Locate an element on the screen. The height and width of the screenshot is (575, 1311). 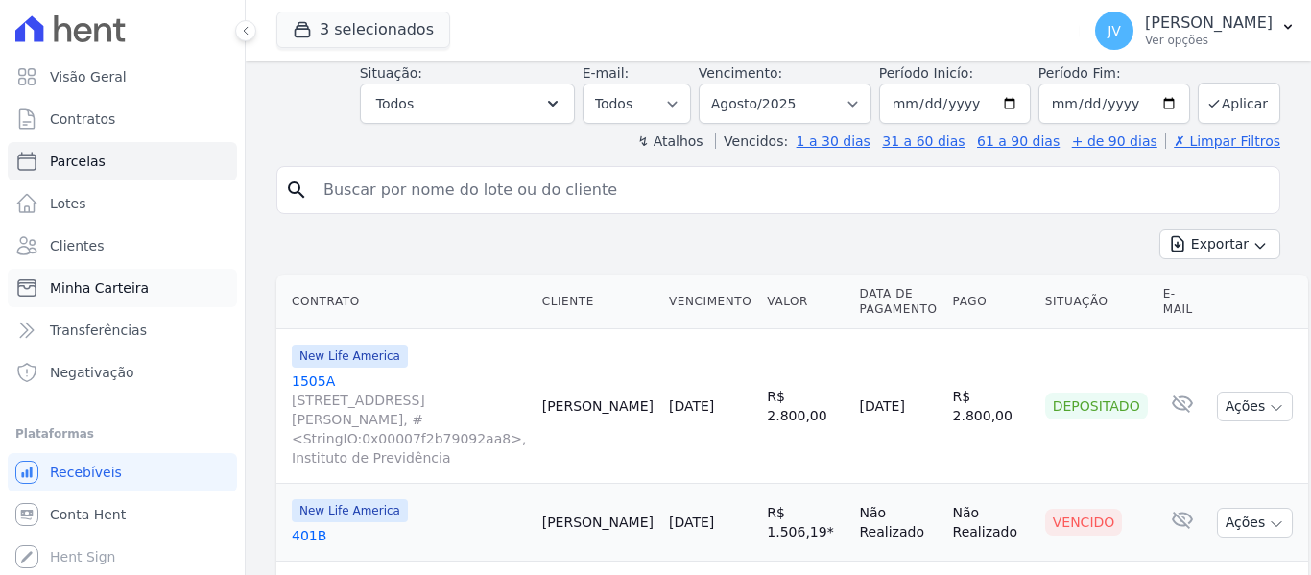
th: Vencimento is located at coordinates (710, 301).